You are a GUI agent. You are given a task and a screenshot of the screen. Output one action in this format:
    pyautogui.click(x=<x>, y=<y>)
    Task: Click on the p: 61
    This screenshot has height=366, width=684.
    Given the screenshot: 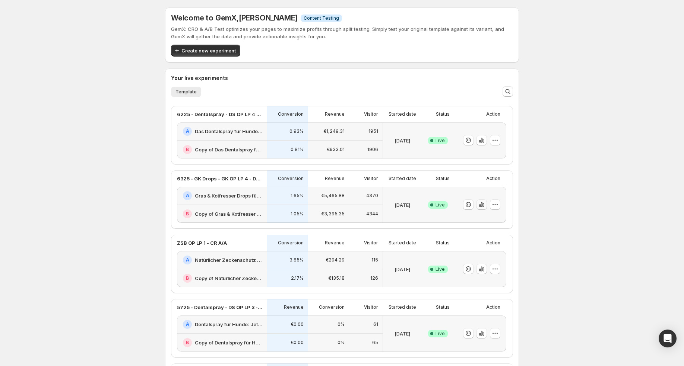 What is the action you would take?
    pyautogui.click(x=375, y=325)
    